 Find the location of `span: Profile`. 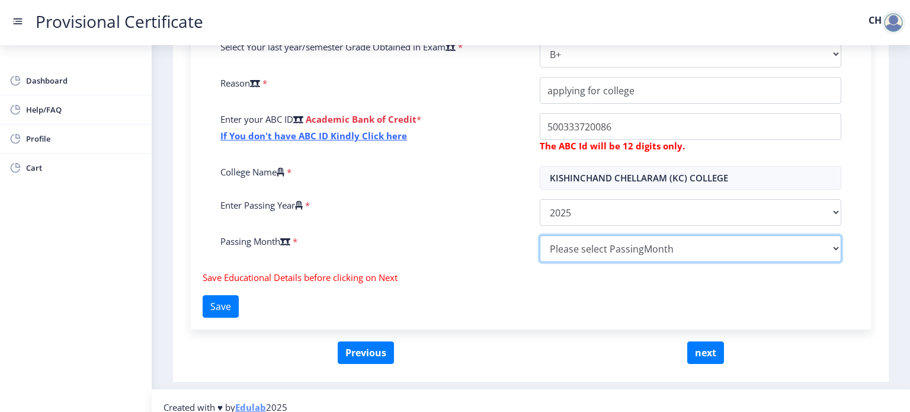

span: Profile is located at coordinates (84, 139).